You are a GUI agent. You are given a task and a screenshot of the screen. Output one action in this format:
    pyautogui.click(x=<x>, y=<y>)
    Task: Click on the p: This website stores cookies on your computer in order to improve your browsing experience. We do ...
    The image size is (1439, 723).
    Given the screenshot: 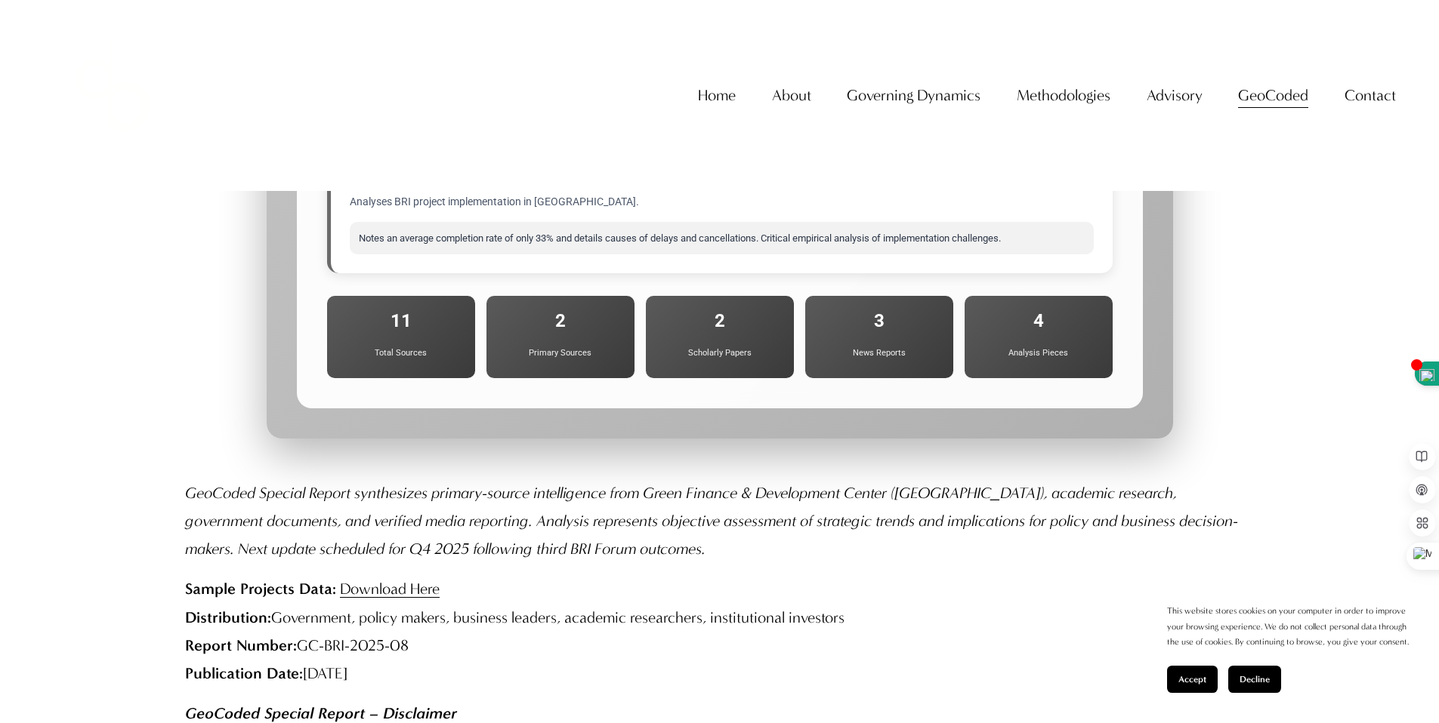 What is the action you would take?
    pyautogui.click(x=1288, y=628)
    